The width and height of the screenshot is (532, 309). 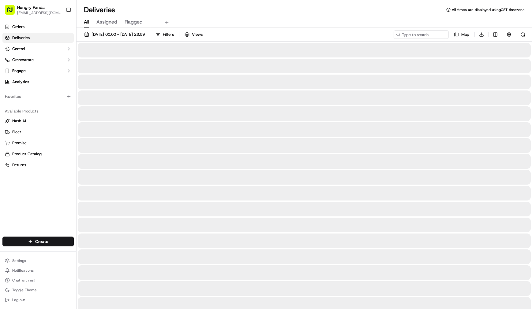 What do you see at coordinates (38, 121) in the screenshot?
I see `button: Nash AI` at bounding box center [38, 121].